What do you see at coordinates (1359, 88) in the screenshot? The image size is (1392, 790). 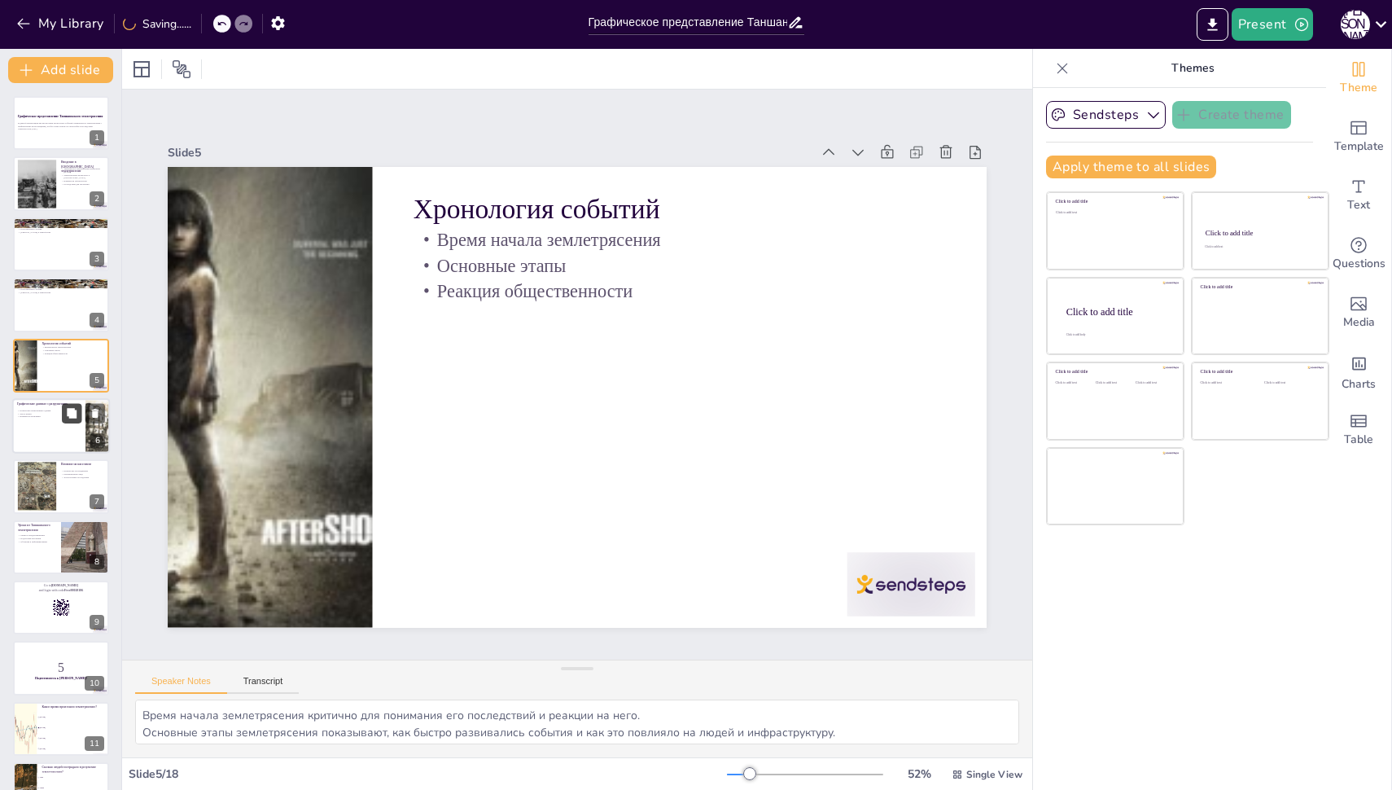 I see `span: Theme` at bounding box center [1359, 88].